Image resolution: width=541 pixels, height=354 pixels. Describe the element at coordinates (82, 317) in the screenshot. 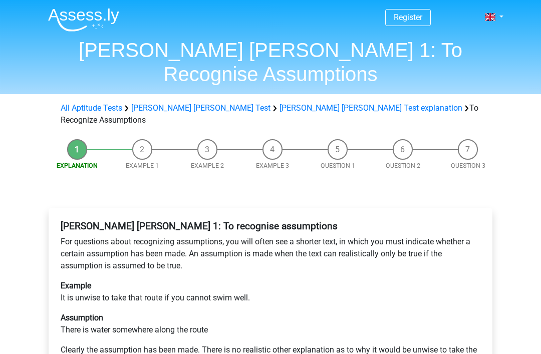

I see `b: Assumption` at that location.